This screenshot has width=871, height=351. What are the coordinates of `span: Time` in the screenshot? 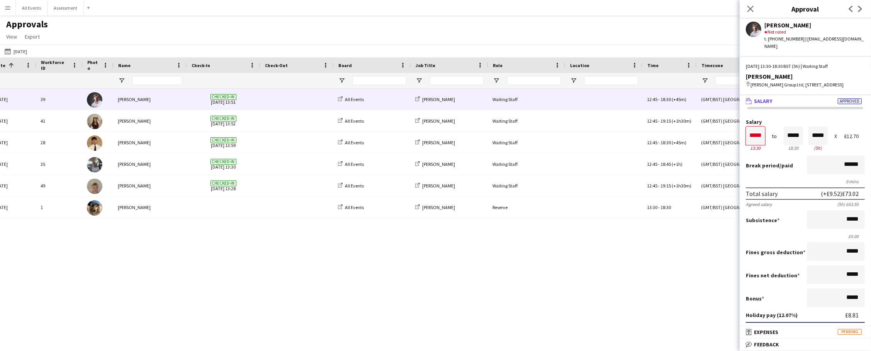 It's located at (653, 65).